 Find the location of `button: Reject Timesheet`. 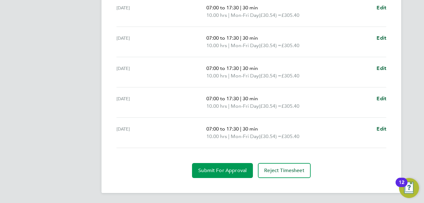

button: Reject Timesheet is located at coordinates (284, 170).